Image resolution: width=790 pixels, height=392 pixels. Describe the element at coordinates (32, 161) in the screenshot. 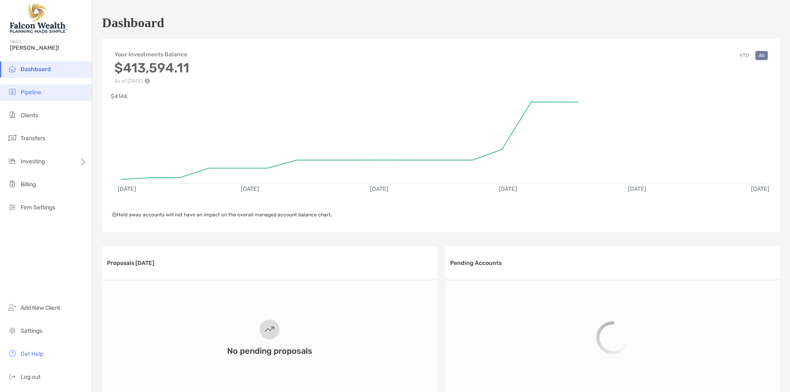

I see `span: Investing` at that location.